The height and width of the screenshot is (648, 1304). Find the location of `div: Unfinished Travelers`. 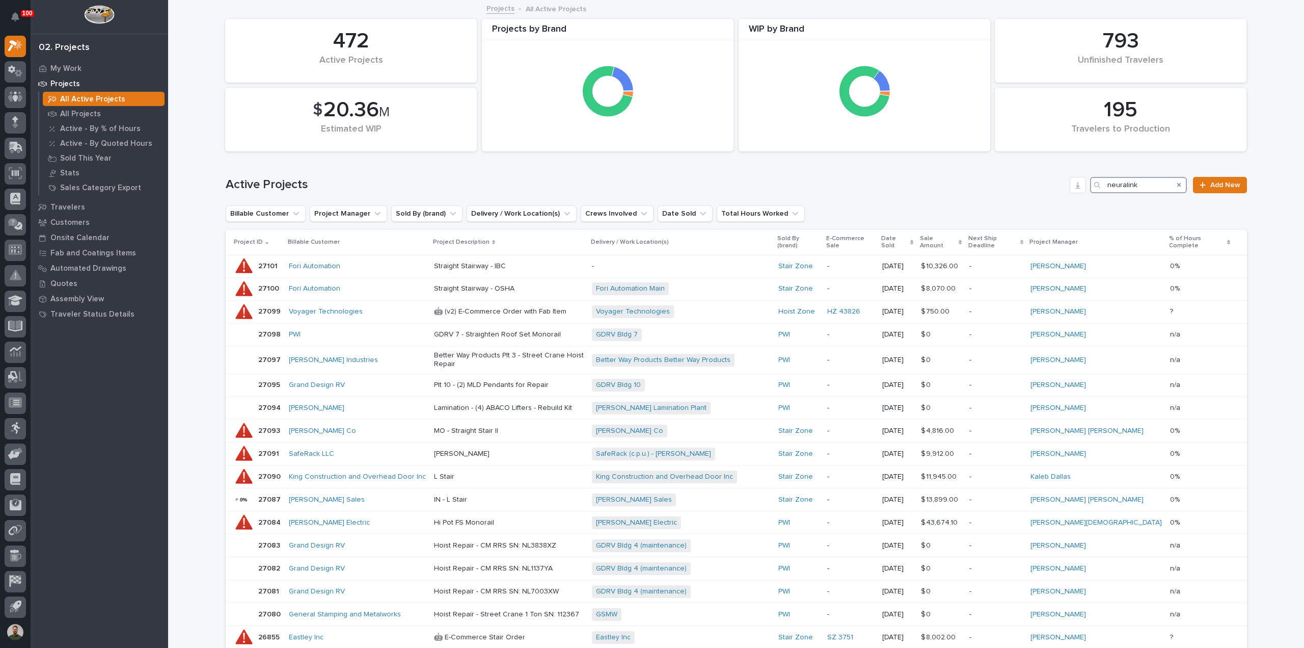

div: Unfinished Travelers is located at coordinates (1121, 66).